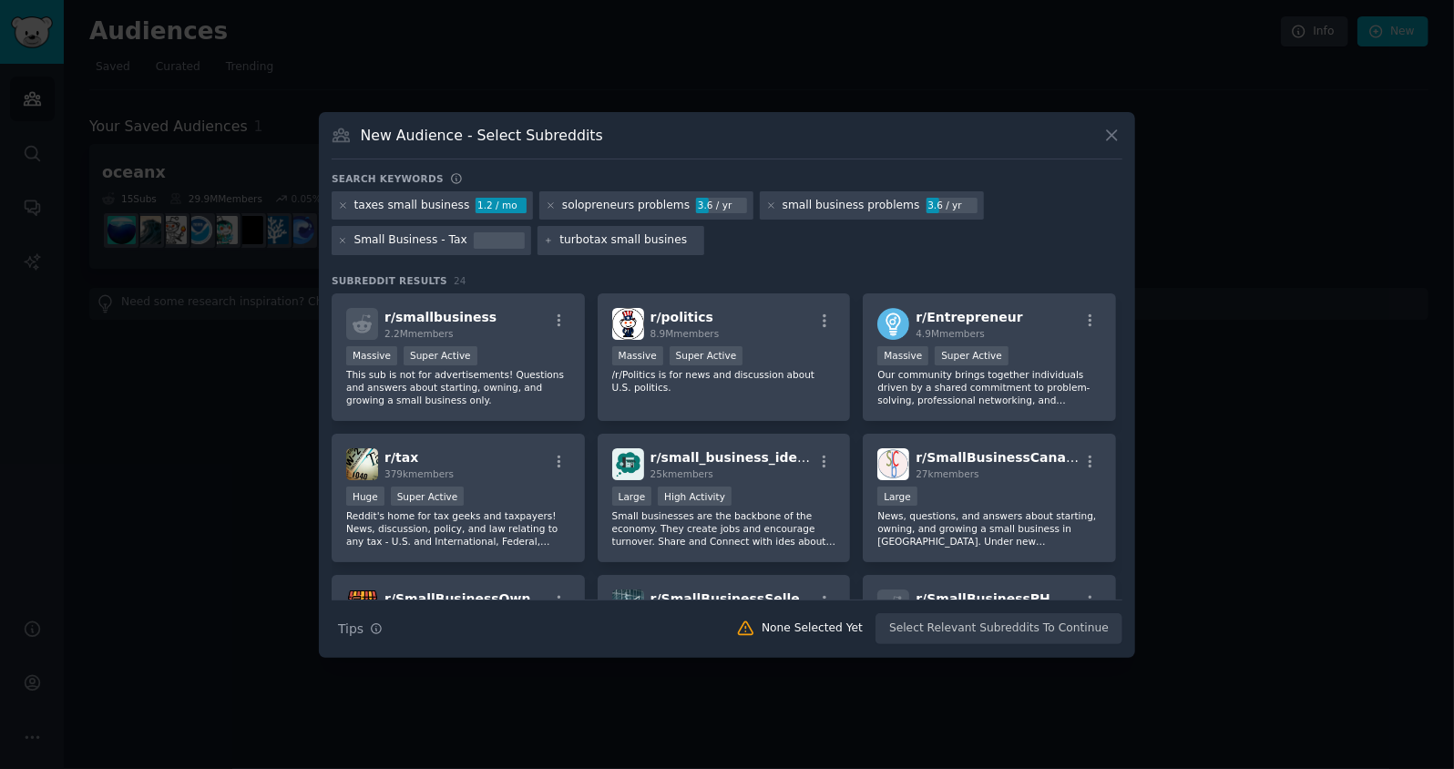  What do you see at coordinates (628, 464) in the screenshot?
I see `img: small_business_ideas` at bounding box center [628, 464].